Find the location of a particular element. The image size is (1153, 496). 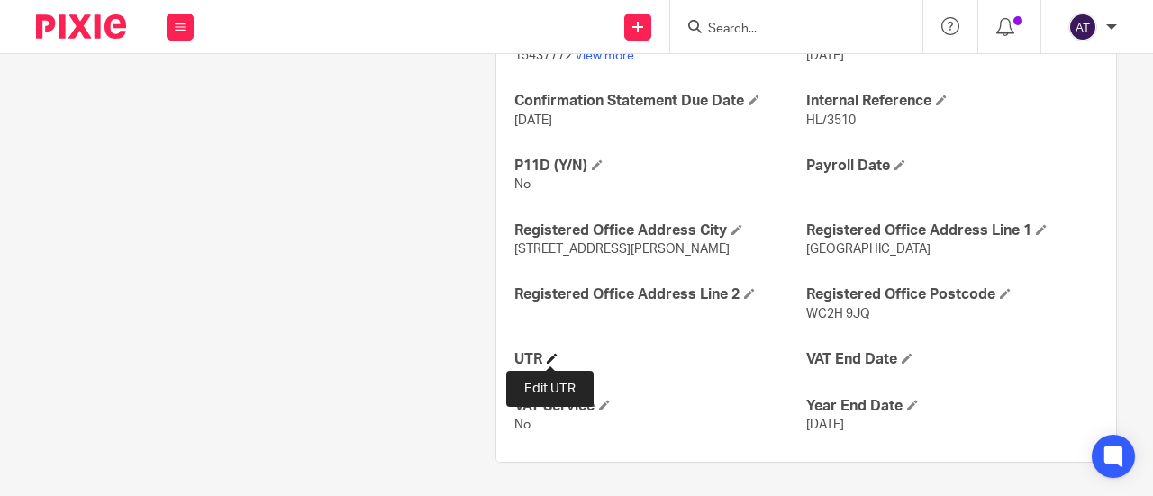

input: Search is located at coordinates (787, 30).